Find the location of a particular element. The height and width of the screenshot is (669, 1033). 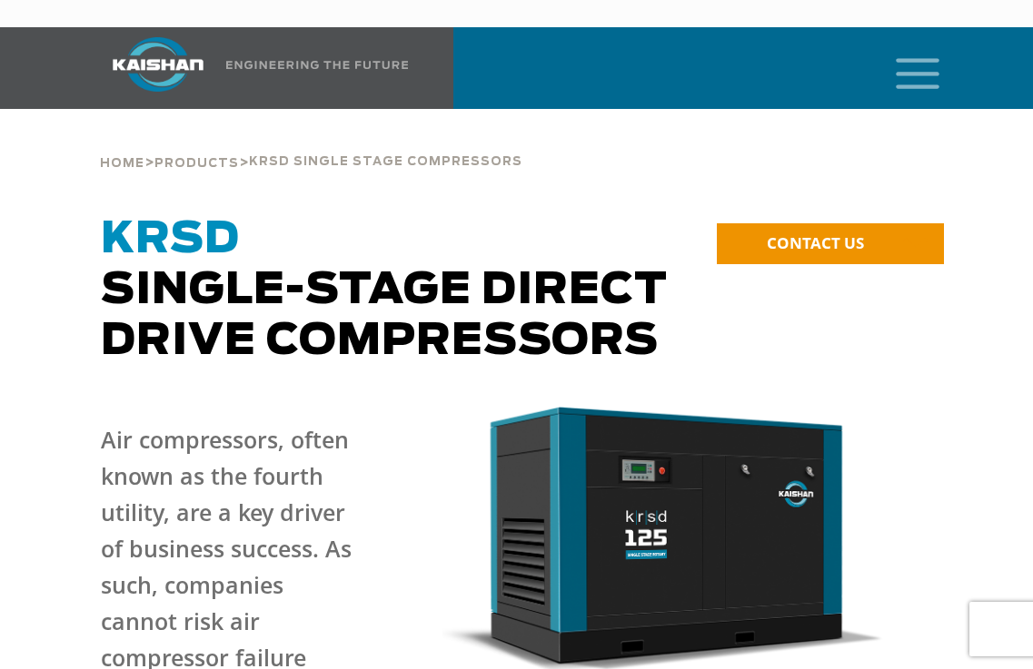

span: CONTACT US is located at coordinates (815, 243).